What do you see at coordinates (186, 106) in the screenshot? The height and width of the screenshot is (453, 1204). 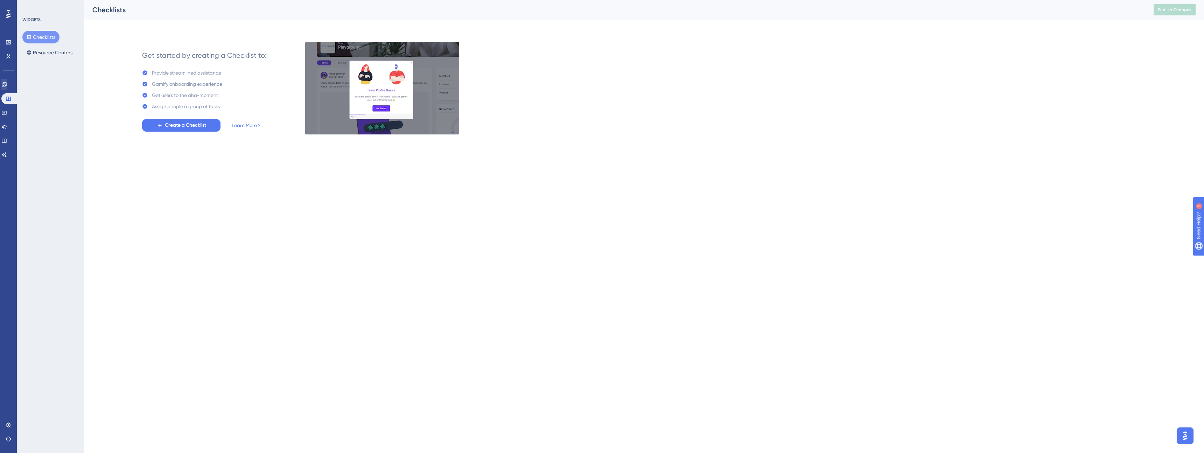 I see `div: Assign people a group of tasks` at bounding box center [186, 106].